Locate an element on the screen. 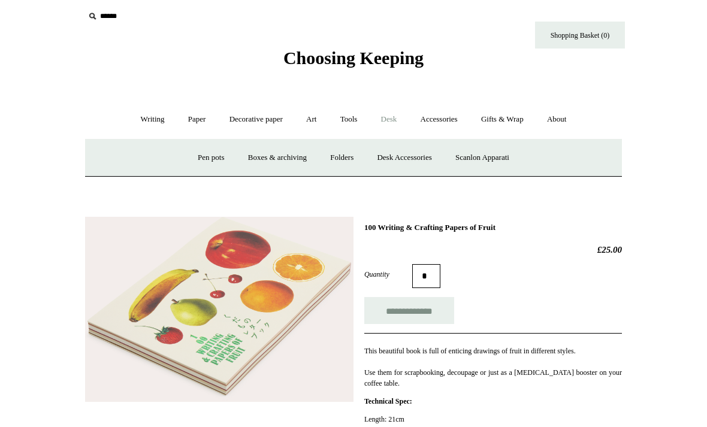  a: Paper is located at coordinates (197, 119).